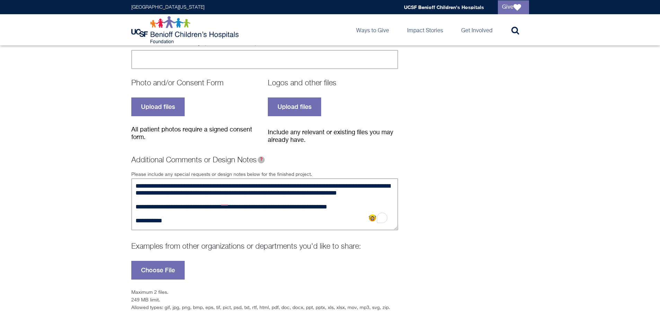 Image resolution: width=660 pixels, height=316 pixels. What do you see at coordinates (261, 160) in the screenshot?
I see `span: Examples` at bounding box center [261, 160].